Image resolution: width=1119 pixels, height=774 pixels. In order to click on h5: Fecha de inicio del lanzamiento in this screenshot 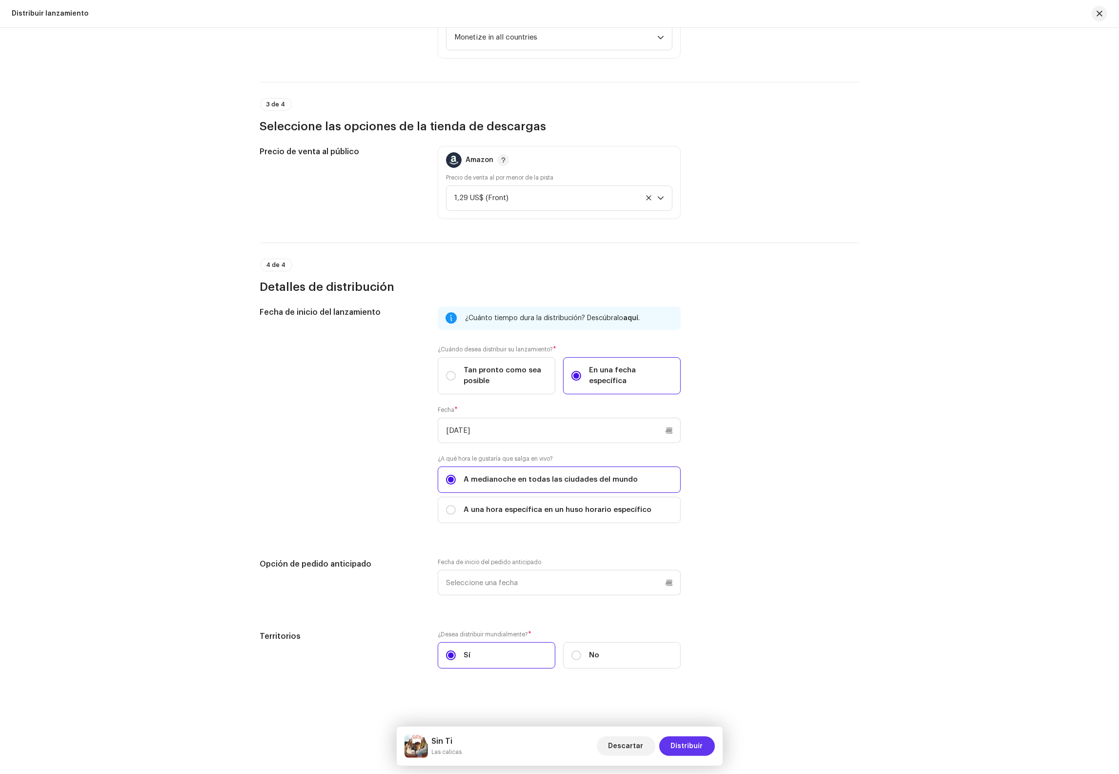, I will do `click(341, 312)`.